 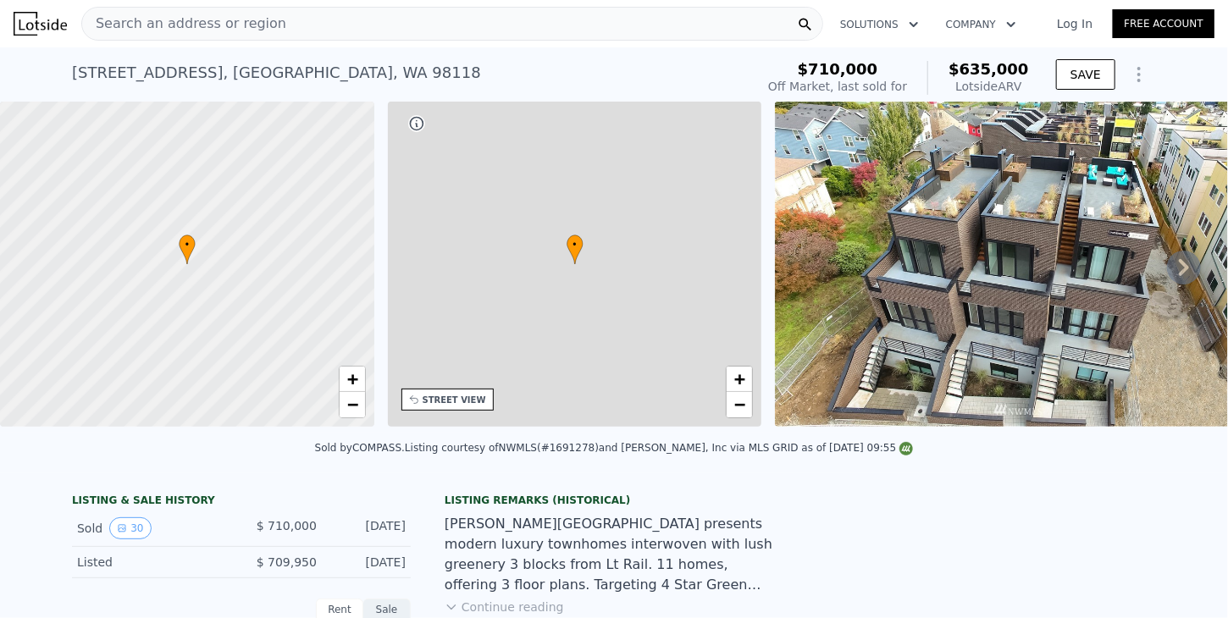 I want to click on div: Lotside ARV, so click(x=988, y=86).